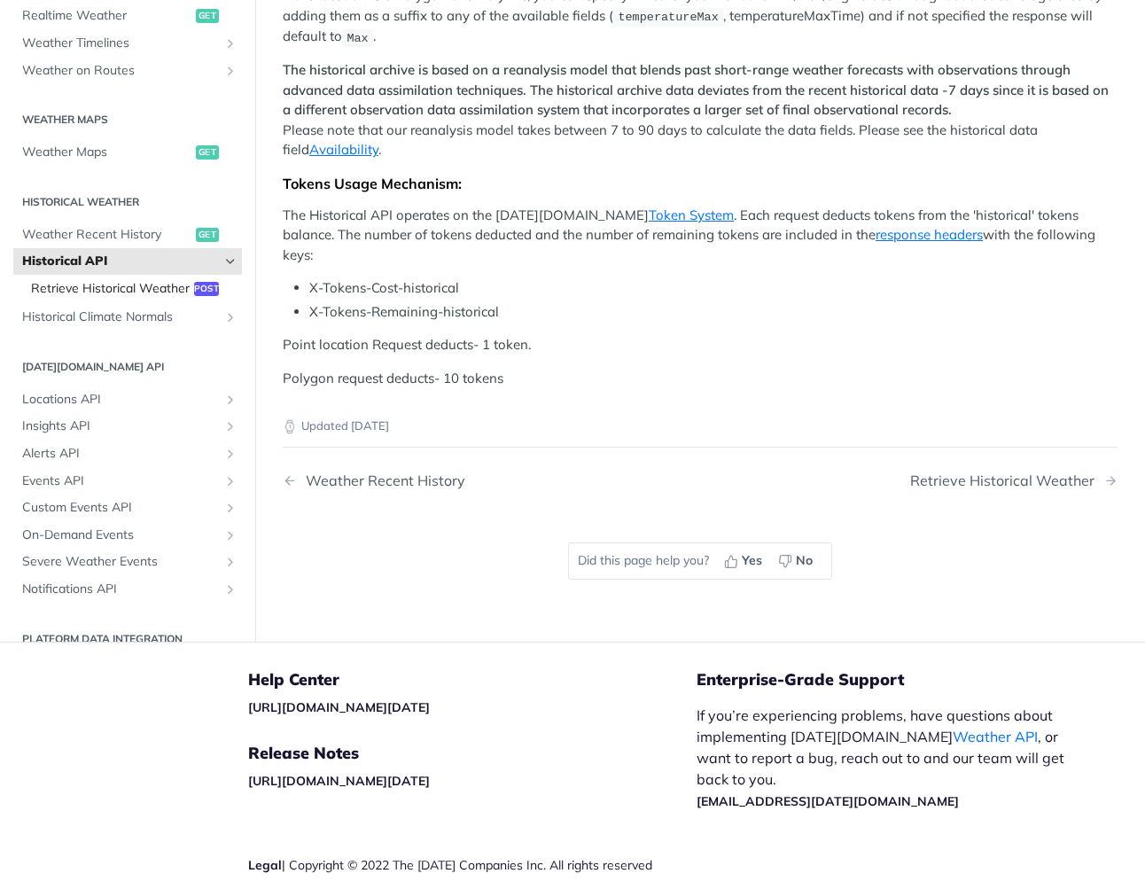 The image size is (1145, 889). What do you see at coordinates (713, 288) in the screenshot?
I see `li: X-Tokens-Cost-historical` at bounding box center [713, 288].